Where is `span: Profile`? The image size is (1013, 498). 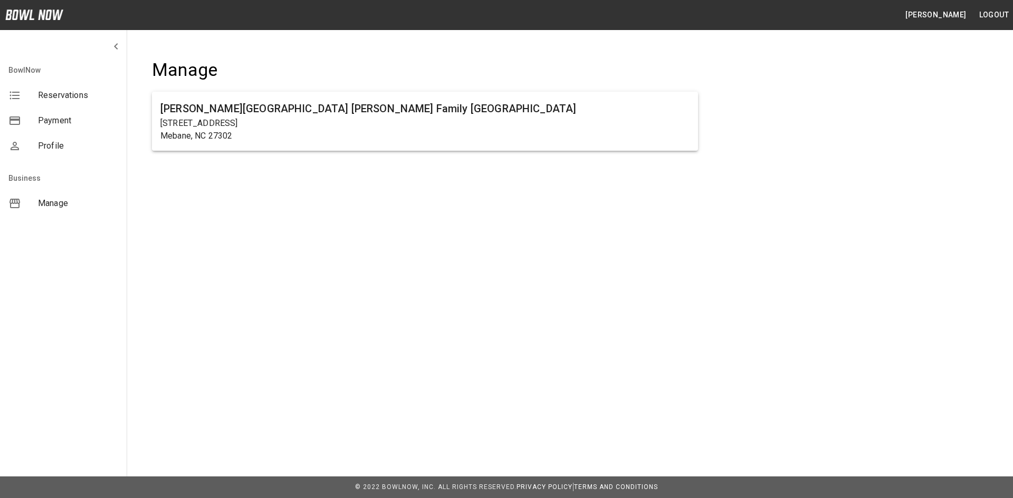 span: Profile is located at coordinates (78, 146).